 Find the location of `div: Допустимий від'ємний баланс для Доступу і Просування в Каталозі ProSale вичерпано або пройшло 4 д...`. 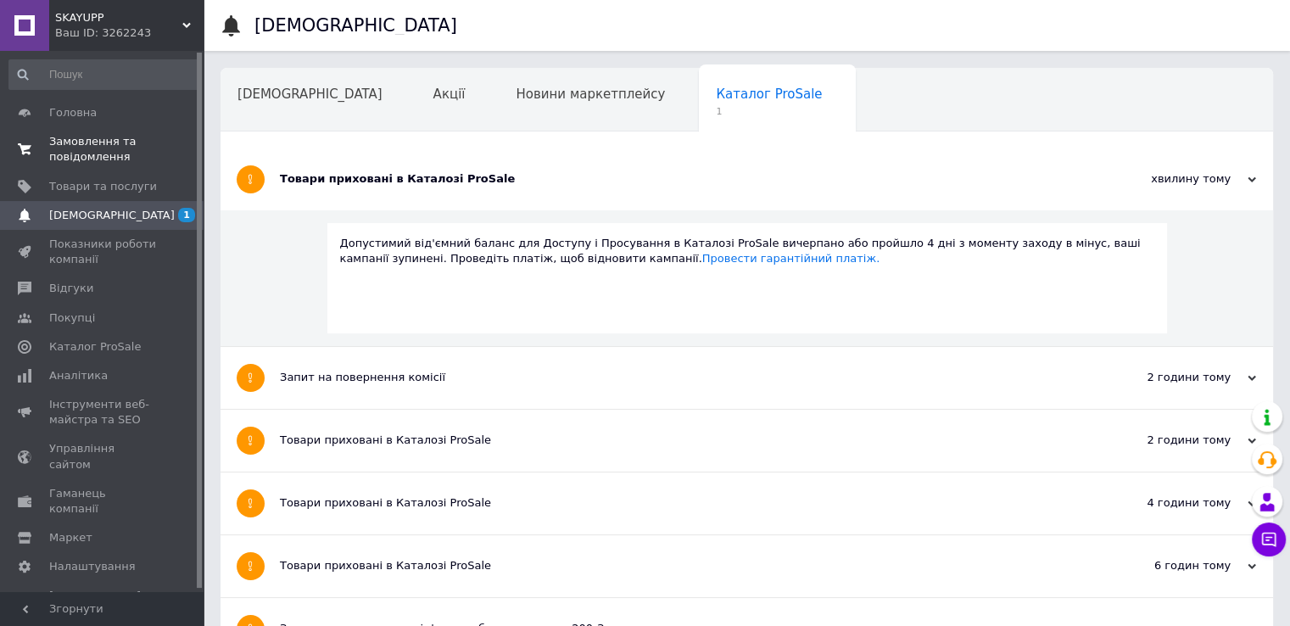

div: Допустимий від'ємний баланс для Доступу і Просування в Каталозі ProSale вичерпано або пройшло 4 д... is located at coordinates (747, 251).